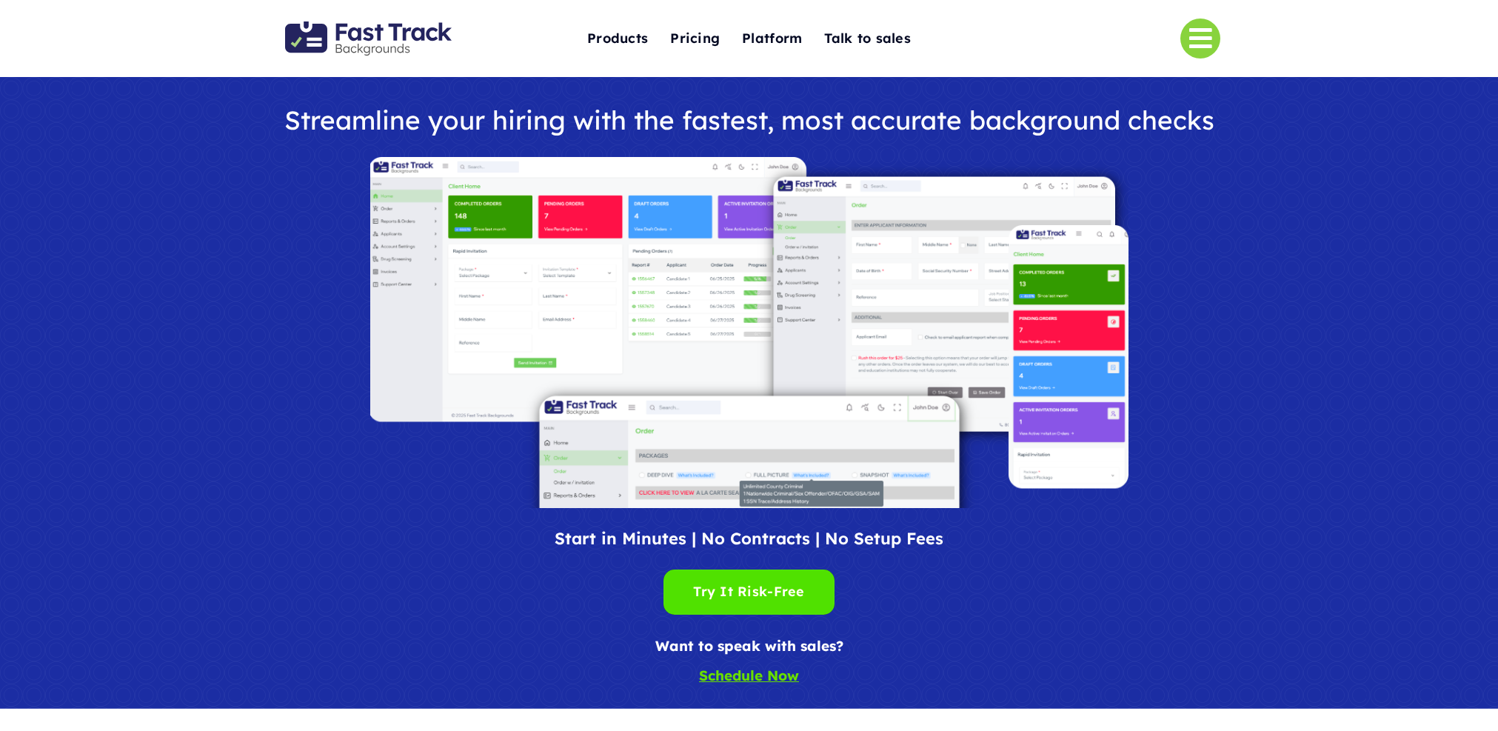 The width and height of the screenshot is (1498, 731). Describe the element at coordinates (749, 538) in the screenshot. I see `span: Start in Minutes | No Contracts | No Setup Fees` at that location.